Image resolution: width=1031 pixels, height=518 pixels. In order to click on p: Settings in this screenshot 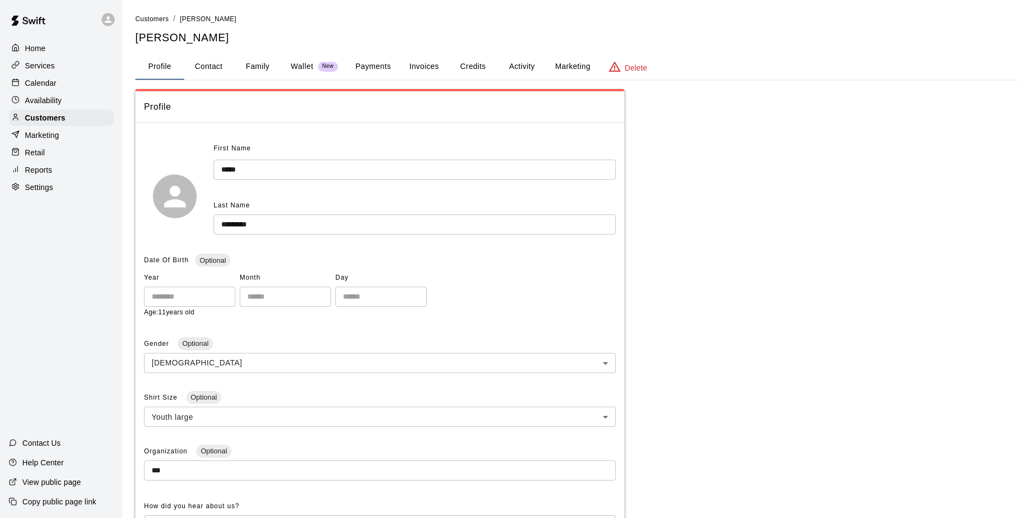, I will do `click(39, 187)`.